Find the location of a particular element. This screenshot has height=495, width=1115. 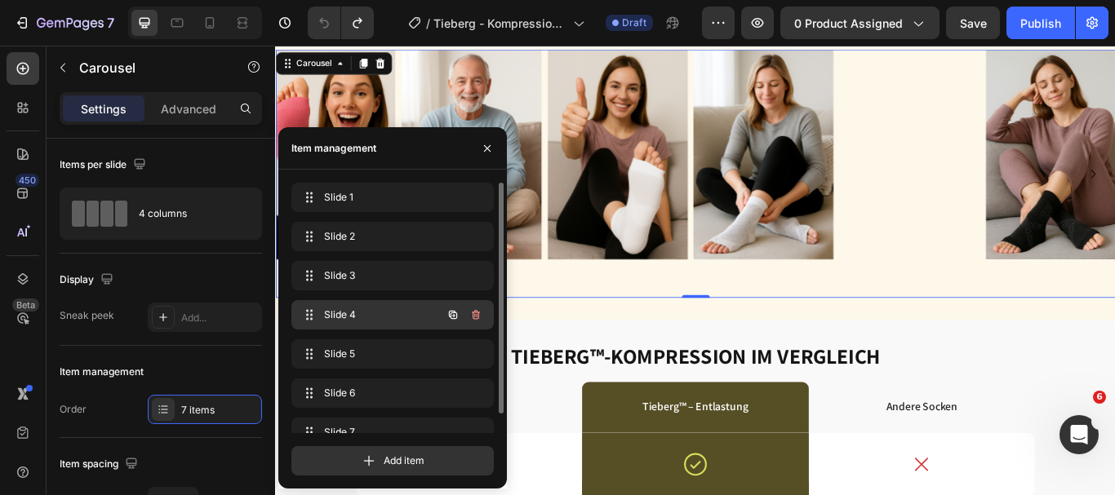

div: Publish is located at coordinates (1040, 23).